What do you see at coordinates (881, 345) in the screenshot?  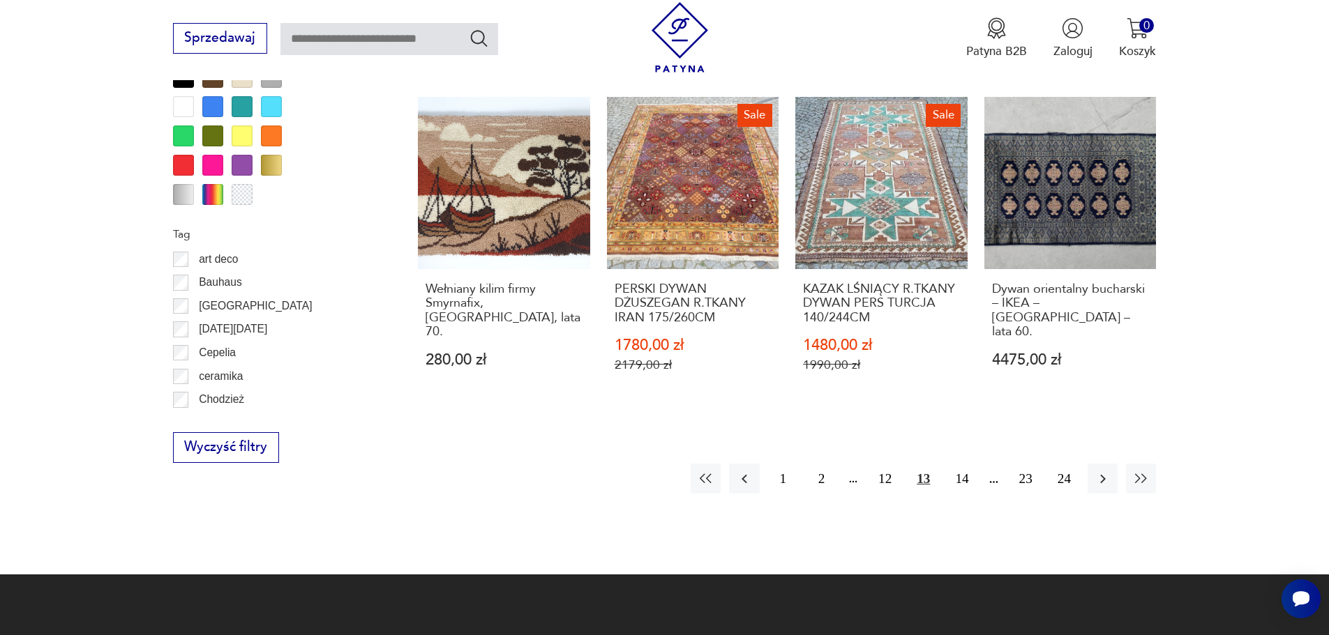 I see `p: 1480,00 zł` at bounding box center [881, 345].